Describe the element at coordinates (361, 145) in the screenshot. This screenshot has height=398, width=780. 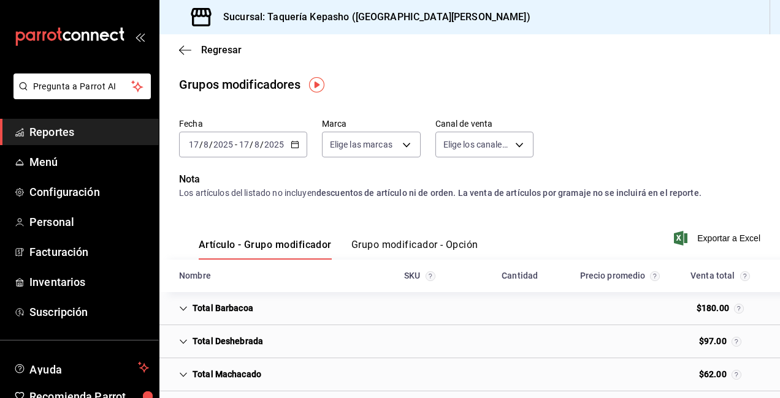
I see `span: Elige las marcas` at that location.